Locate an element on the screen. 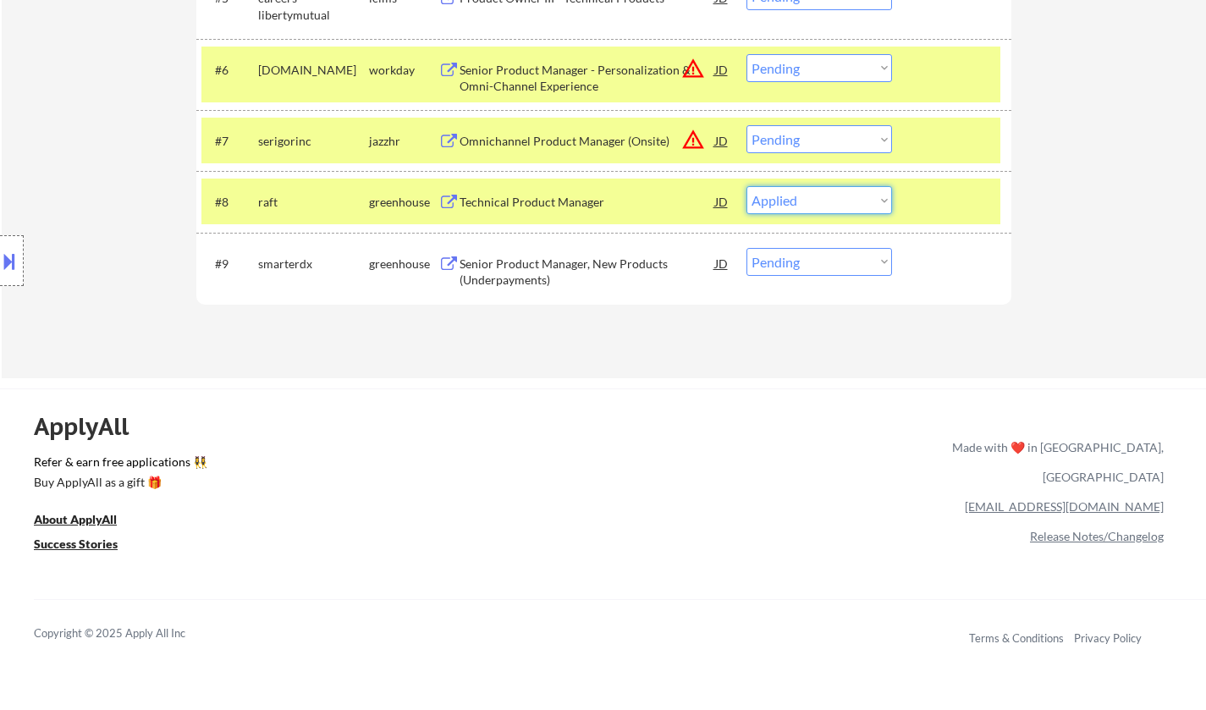 Image resolution: width=1206 pixels, height=710 pixels. div: raft is located at coordinates (313, 202).